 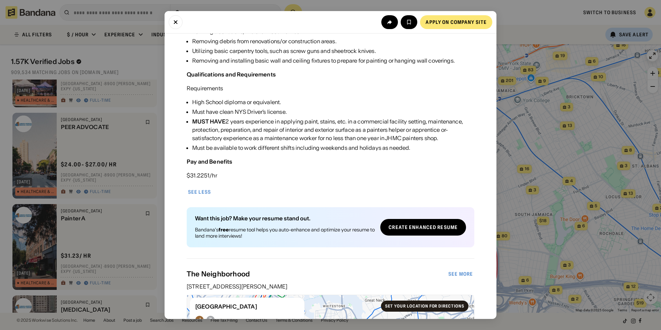 I want to click on div: Must have clean NYS Driver’s license., so click(x=333, y=112).